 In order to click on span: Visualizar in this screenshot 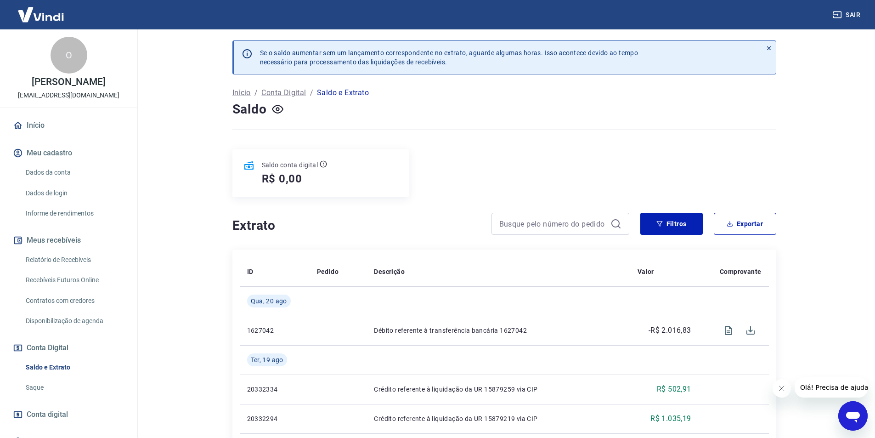, I will do `click(728, 330)`.